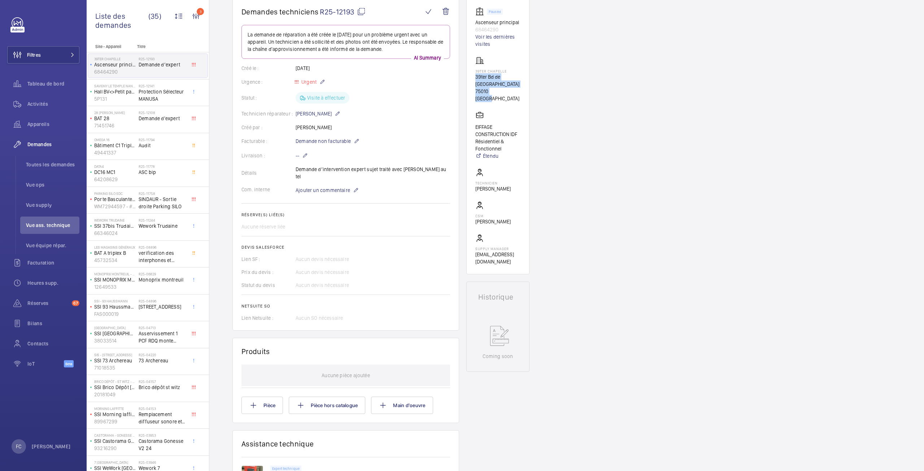 This screenshot has height=471, width=924. What do you see at coordinates (53, 263) in the screenshot?
I see `span: Facturation` at bounding box center [53, 263].